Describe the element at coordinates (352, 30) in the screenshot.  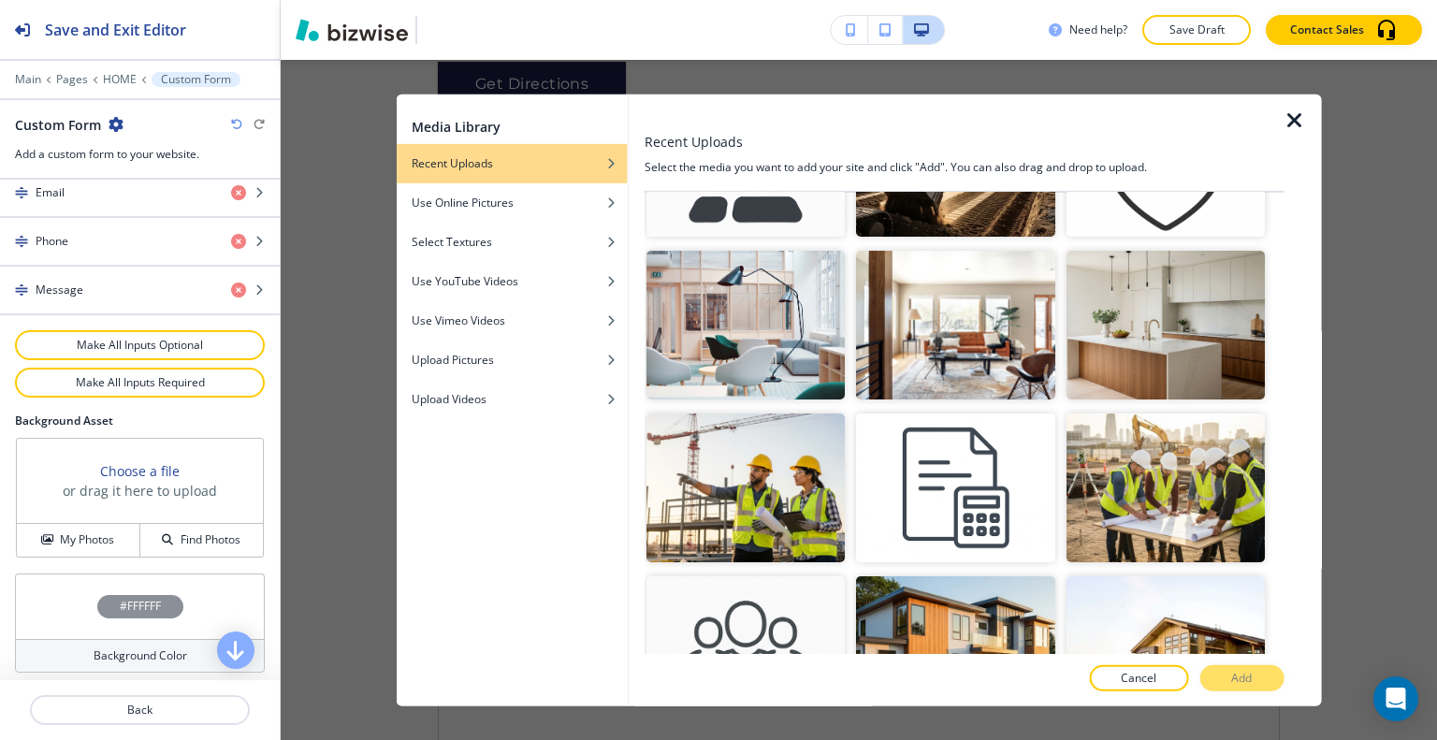
I see `img: Bizwise Logo` at that location.